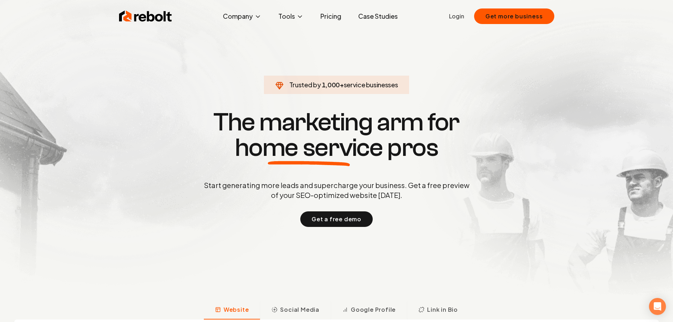 The image size is (673, 322). Describe the element at coordinates (371, 84) in the screenshot. I see `span: service businesses` at that location.